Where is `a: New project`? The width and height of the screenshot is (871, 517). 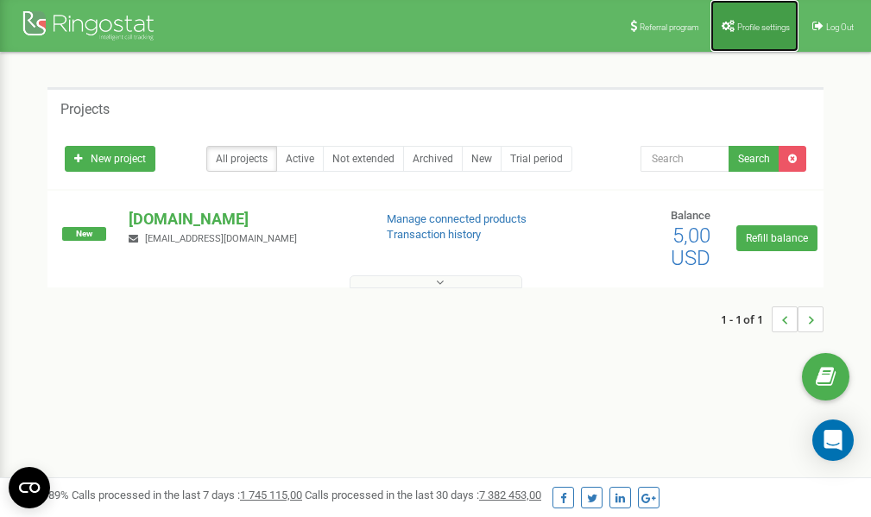
a: New project is located at coordinates (110, 159).